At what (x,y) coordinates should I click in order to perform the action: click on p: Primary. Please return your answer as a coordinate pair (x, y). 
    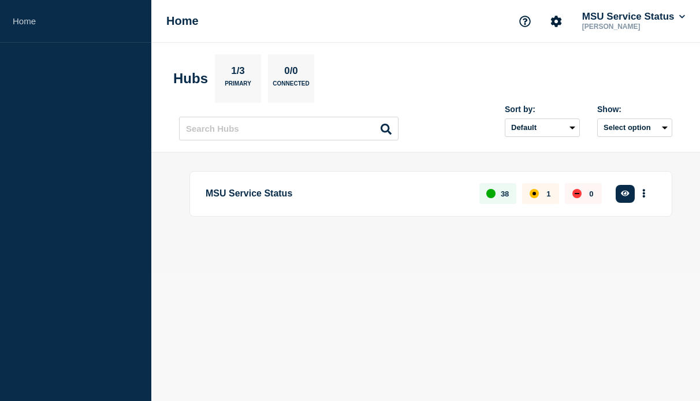
    Looking at the image, I should click on (238, 86).